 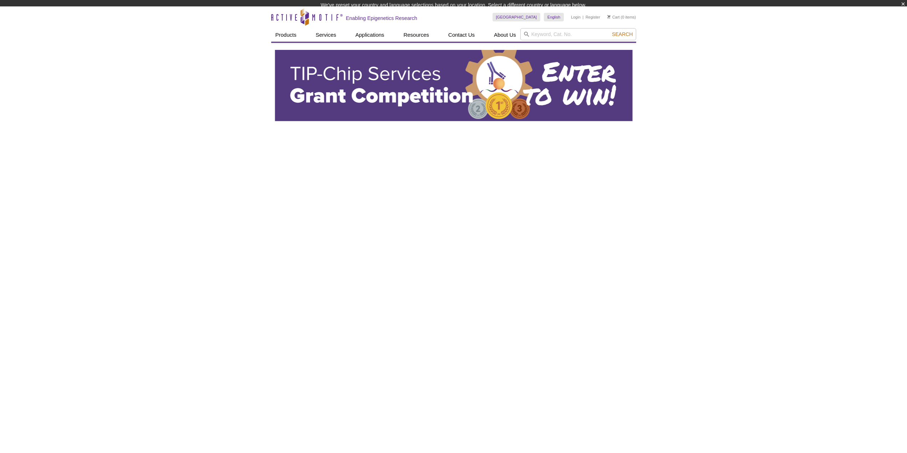 I want to click on a: Resources, so click(x=416, y=35).